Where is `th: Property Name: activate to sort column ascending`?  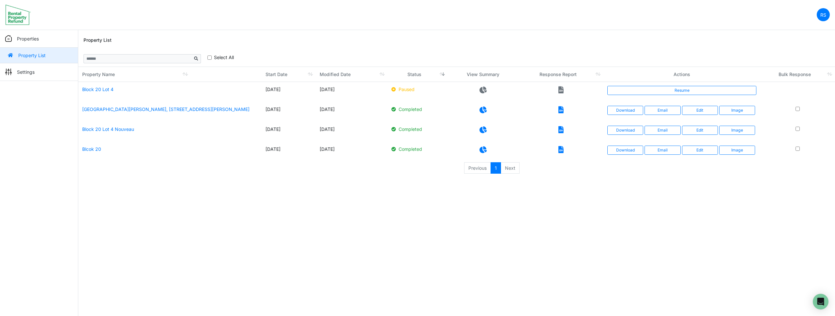
th: Property Name: activate to sort column ascending is located at coordinates (170, 74).